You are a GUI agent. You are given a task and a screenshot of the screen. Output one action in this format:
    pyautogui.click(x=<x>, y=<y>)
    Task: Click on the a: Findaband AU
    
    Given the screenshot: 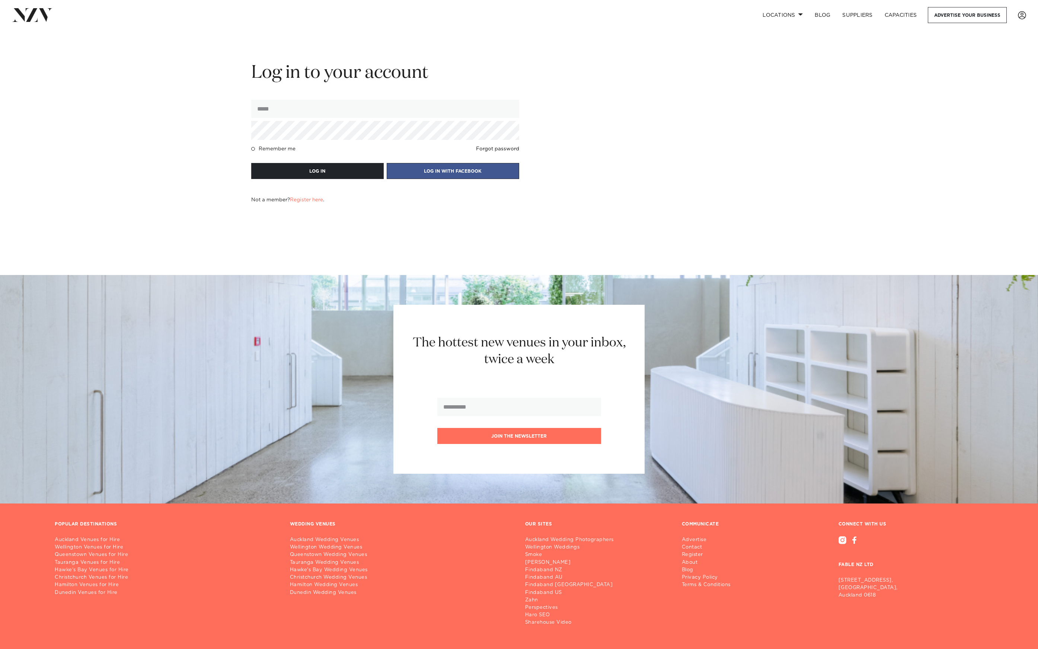 What is the action you would take?
    pyautogui.click(x=573, y=578)
    